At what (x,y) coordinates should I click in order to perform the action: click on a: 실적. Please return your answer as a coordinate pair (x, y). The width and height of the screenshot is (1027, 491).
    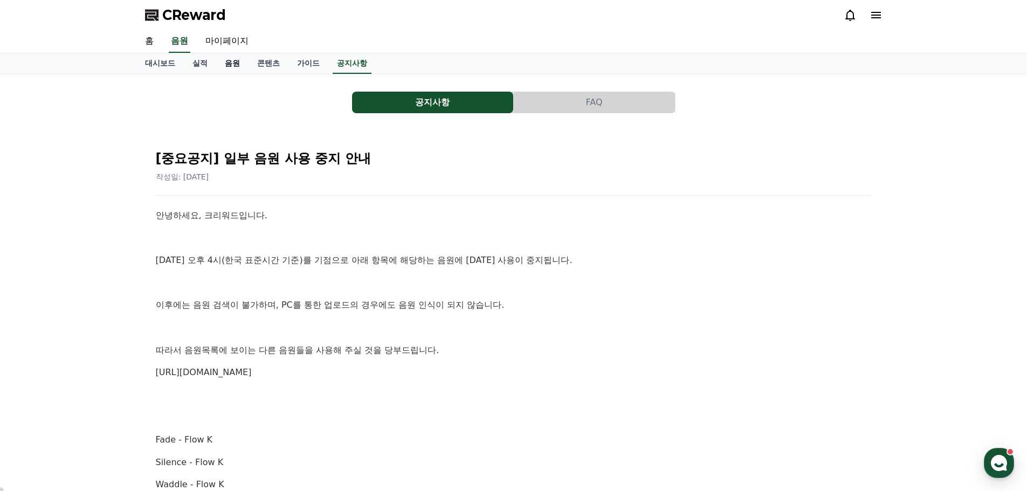
    Looking at the image, I should click on (200, 64).